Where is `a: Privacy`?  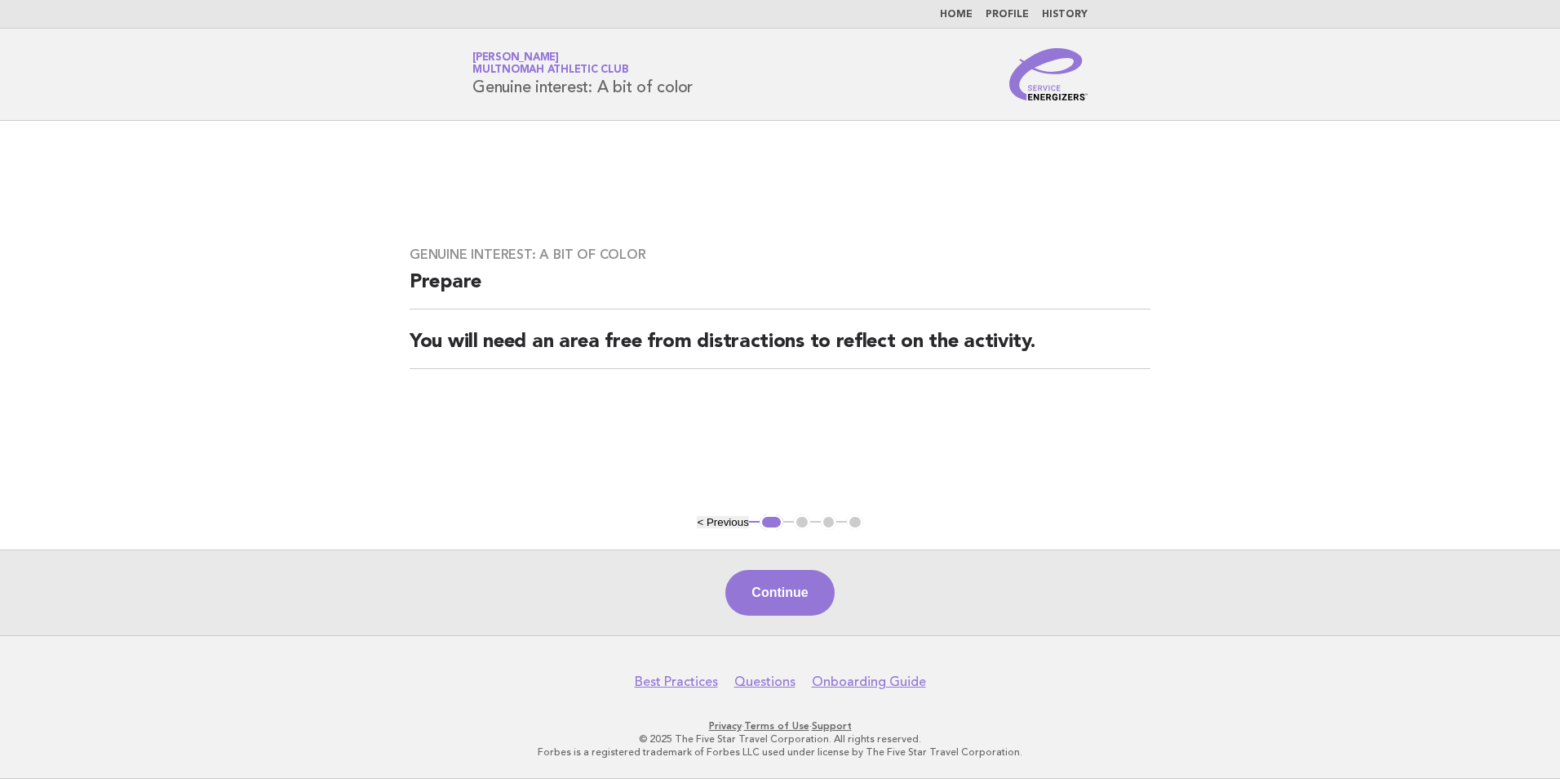
a: Privacy is located at coordinates (726, 726).